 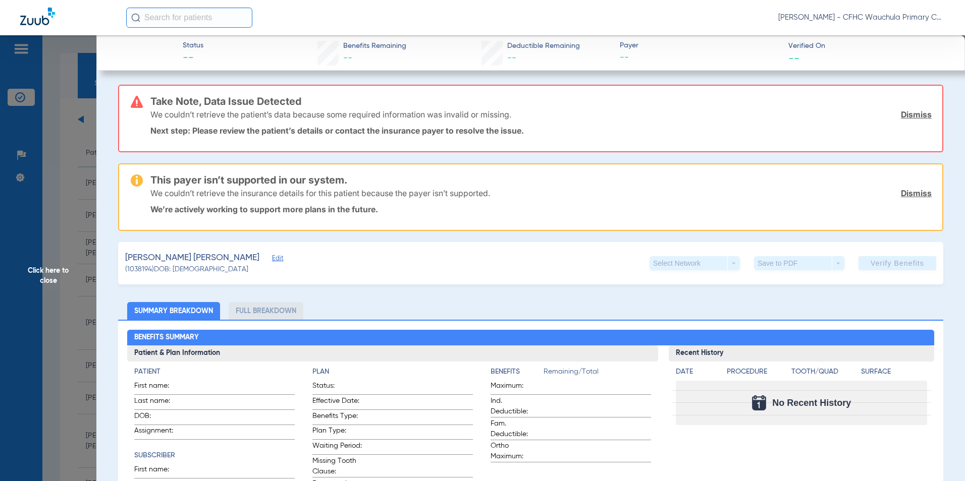 What do you see at coordinates (337, 418) in the screenshot?
I see `span: Benefits Type:` at bounding box center [337, 418].